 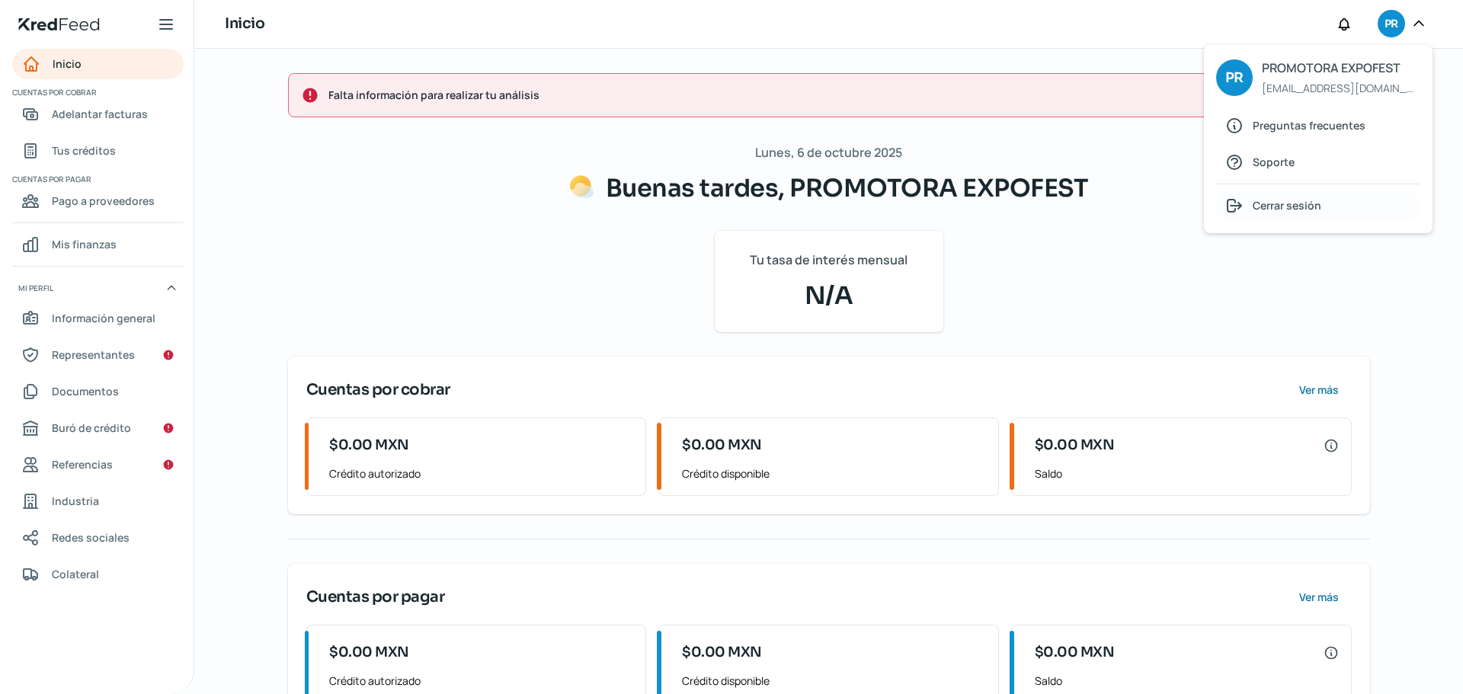 I want to click on span: Soporte, so click(x=1273, y=162).